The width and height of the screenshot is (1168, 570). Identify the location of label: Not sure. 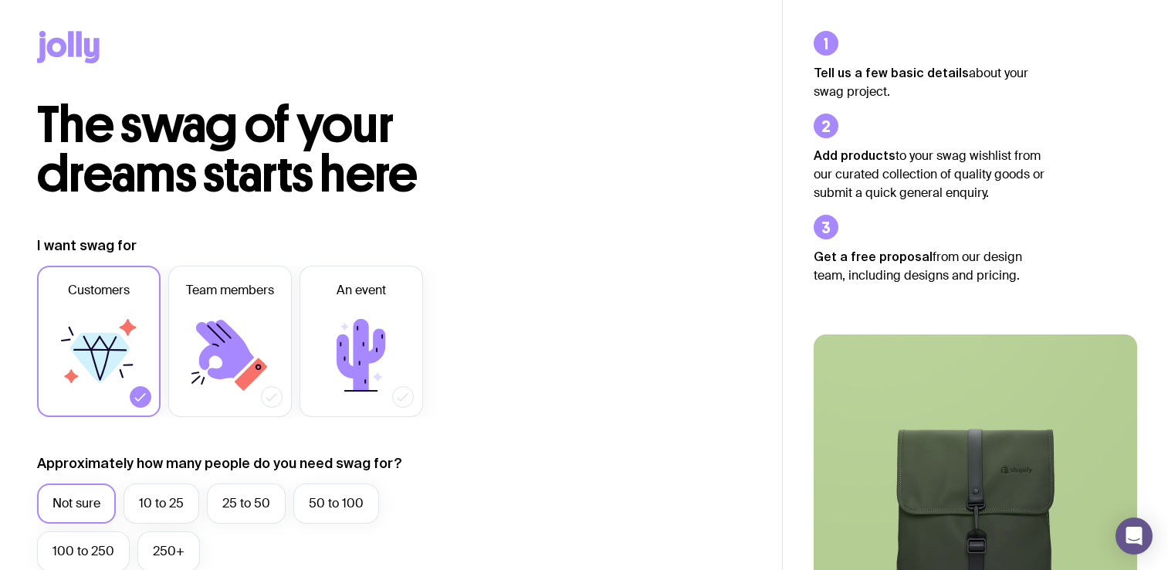
(76, 503).